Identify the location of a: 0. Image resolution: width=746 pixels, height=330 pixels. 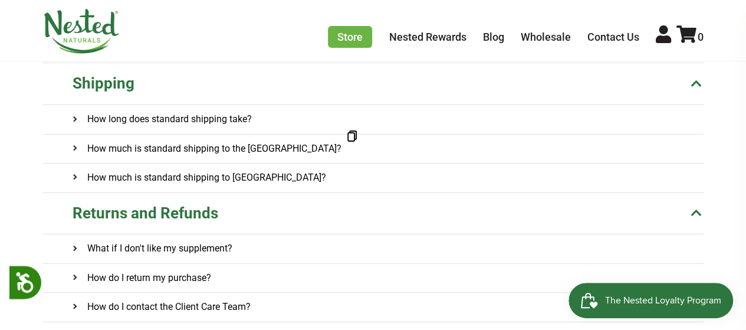
(690, 37).